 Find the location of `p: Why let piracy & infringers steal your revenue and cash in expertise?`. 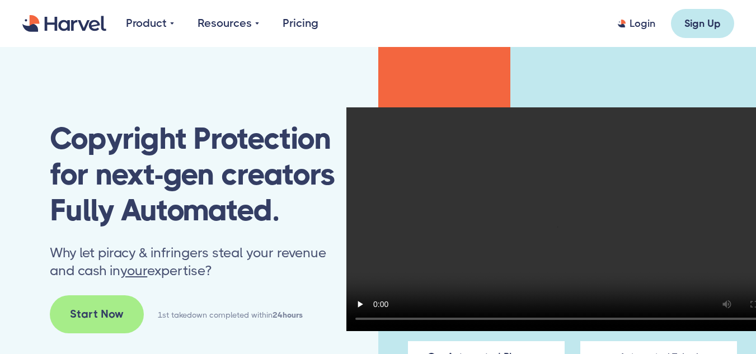

p: Why let piracy & infringers steal your revenue and cash in expertise? is located at coordinates (189, 262).